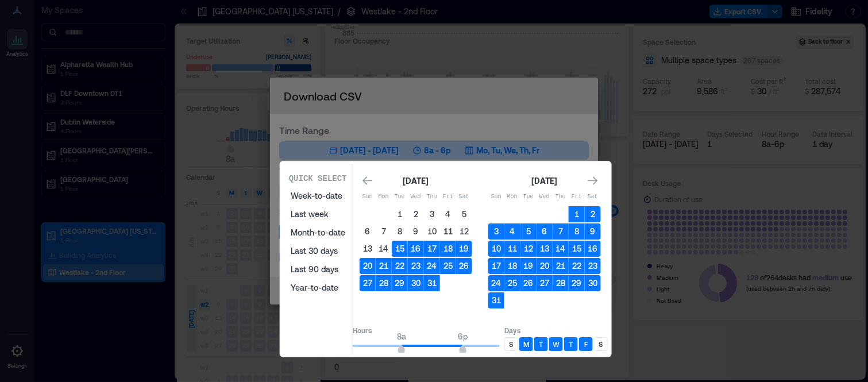 Image resolution: width=868 pixels, height=382 pixels. I want to click on th: Wednesday, so click(545, 197).